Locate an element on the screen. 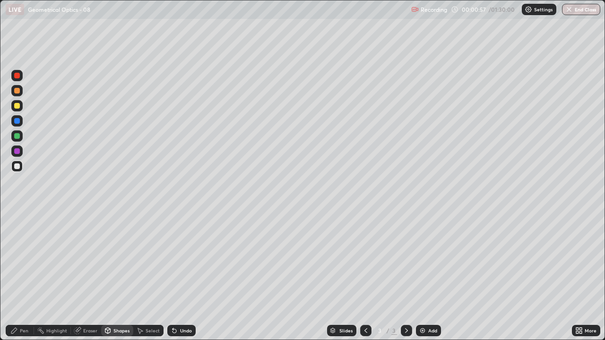  div: Shapes is located at coordinates (121, 331).